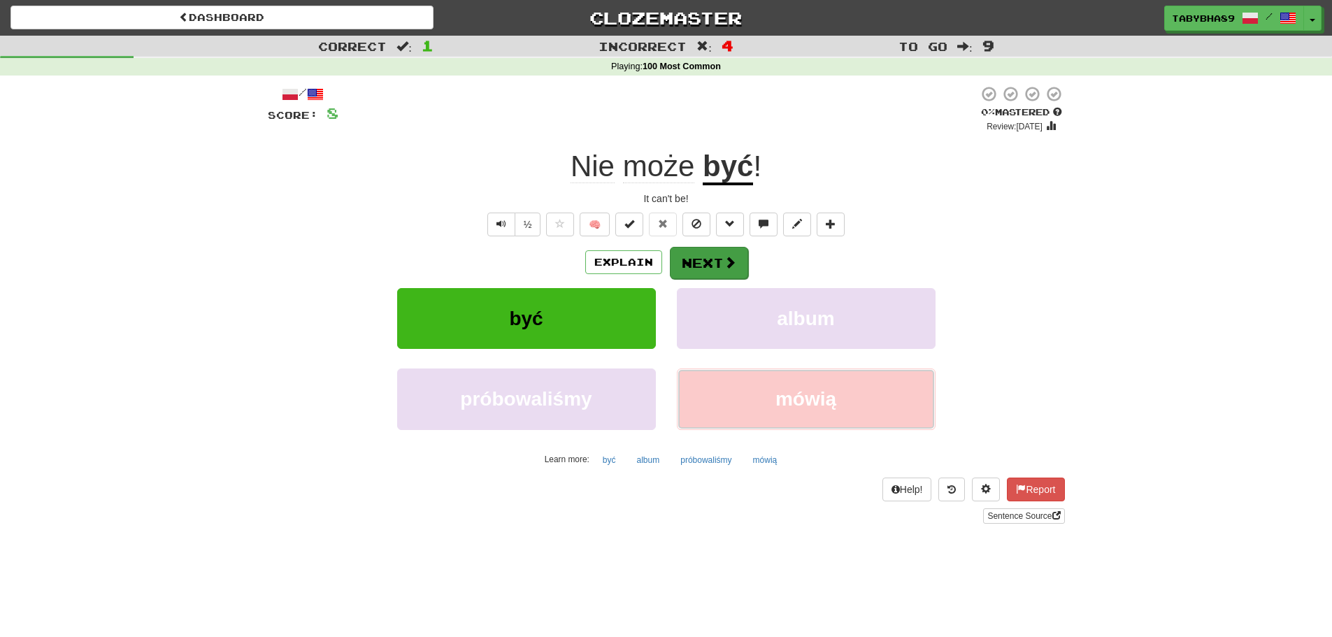  What do you see at coordinates (709, 263) in the screenshot?
I see `button: Next` at bounding box center [709, 263].